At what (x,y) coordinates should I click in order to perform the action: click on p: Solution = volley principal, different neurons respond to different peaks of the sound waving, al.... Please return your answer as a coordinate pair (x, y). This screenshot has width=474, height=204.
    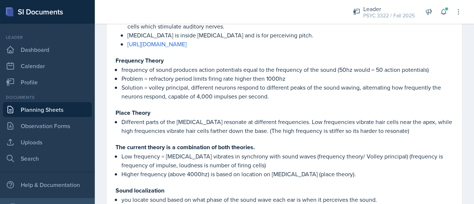
    Looking at the image, I should click on (287, 92).